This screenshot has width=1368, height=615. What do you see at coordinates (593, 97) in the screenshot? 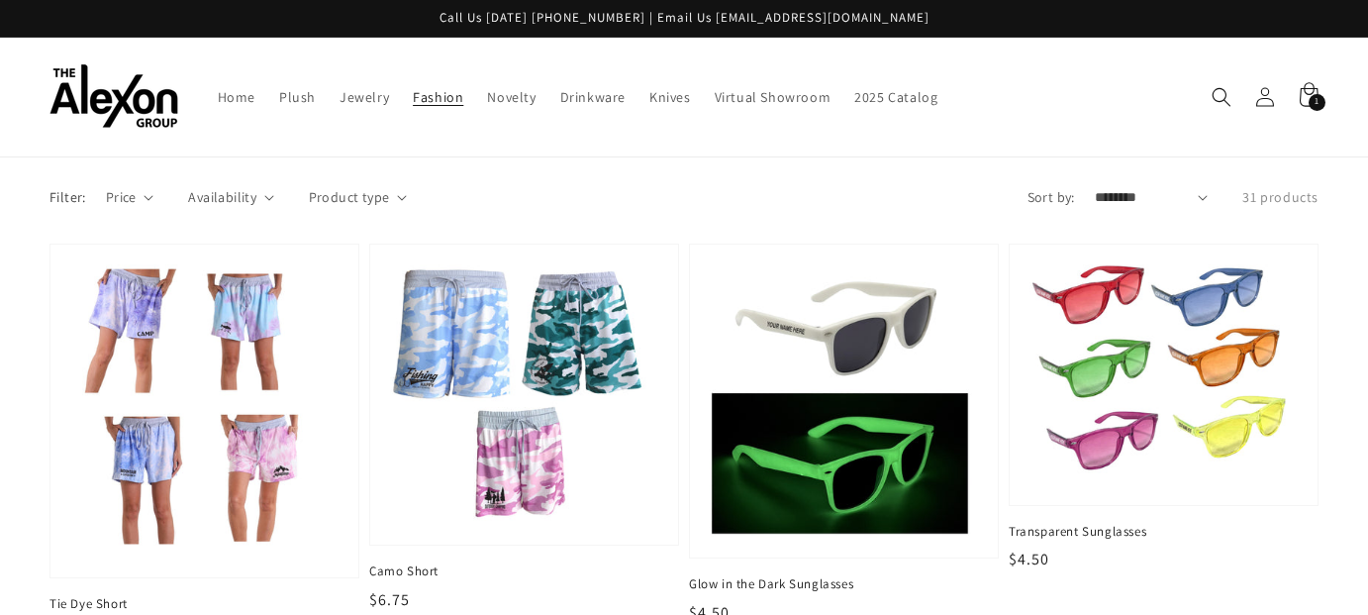
I see `a: Drinkware` at bounding box center [593, 97].